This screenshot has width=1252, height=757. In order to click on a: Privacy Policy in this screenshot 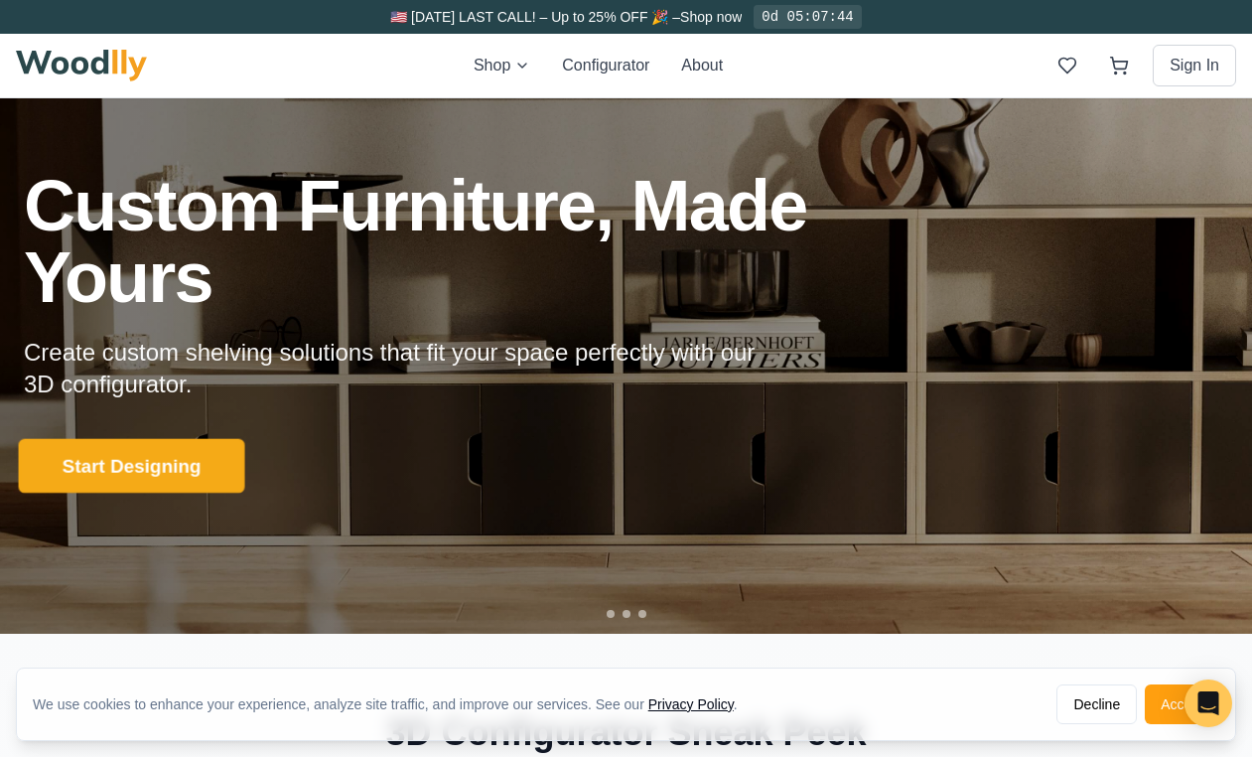, I will do `click(691, 704)`.